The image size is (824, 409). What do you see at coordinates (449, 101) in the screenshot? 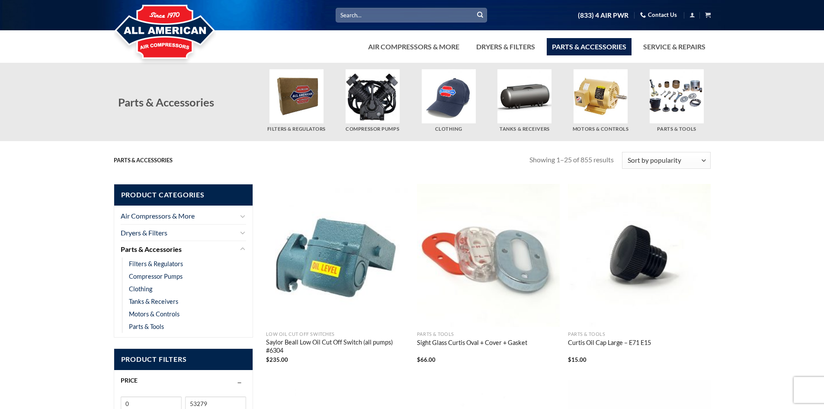
I see `a: Visit product category Clothing` at bounding box center [449, 101].